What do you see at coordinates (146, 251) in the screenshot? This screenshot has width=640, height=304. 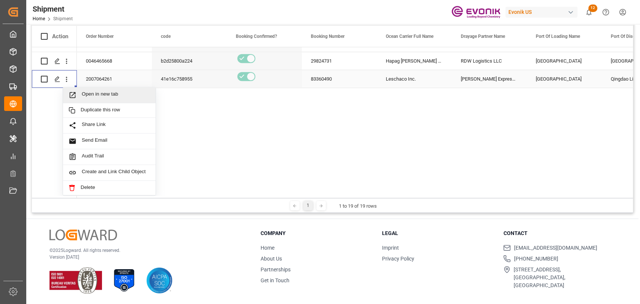 I see `p: © 2025 Logward. All rights reserved.` at bounding box center [146, 251].